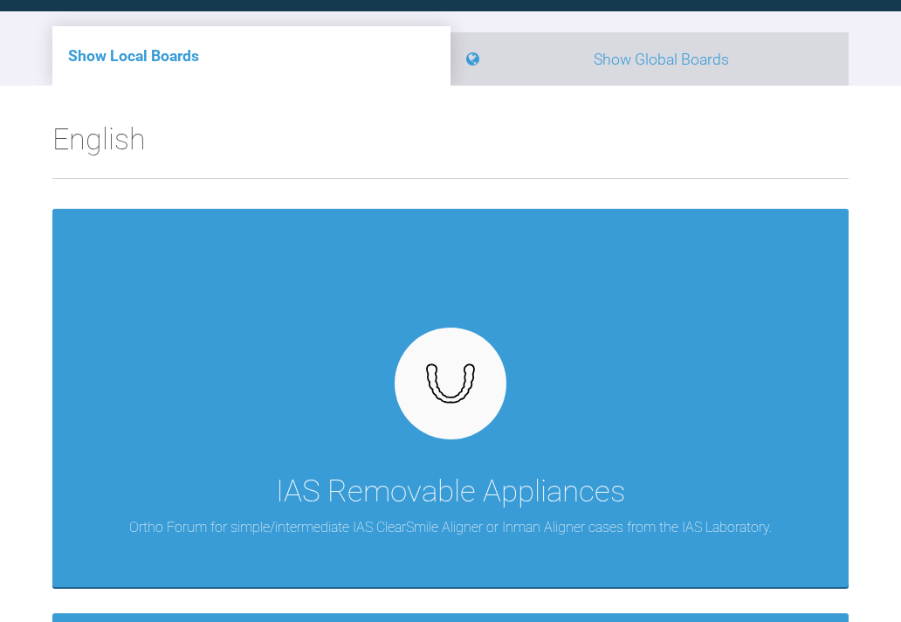  I want to click on li: Show Local Boards, so click(251, 56).